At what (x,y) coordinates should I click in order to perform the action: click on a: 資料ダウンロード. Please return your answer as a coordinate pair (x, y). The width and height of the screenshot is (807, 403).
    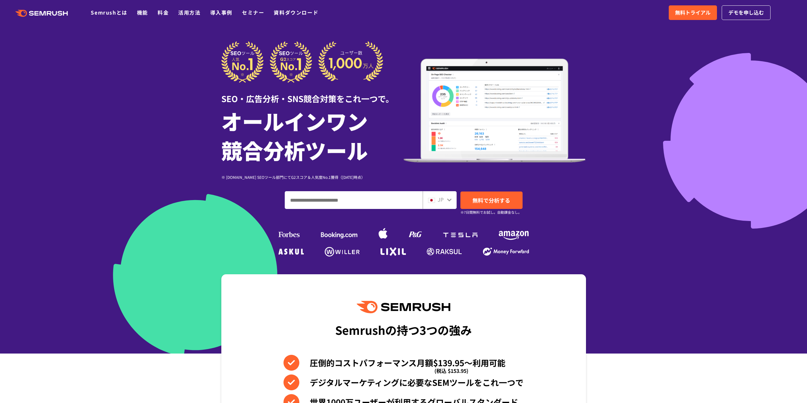
    Looking at the image, I should click on (296, 12).